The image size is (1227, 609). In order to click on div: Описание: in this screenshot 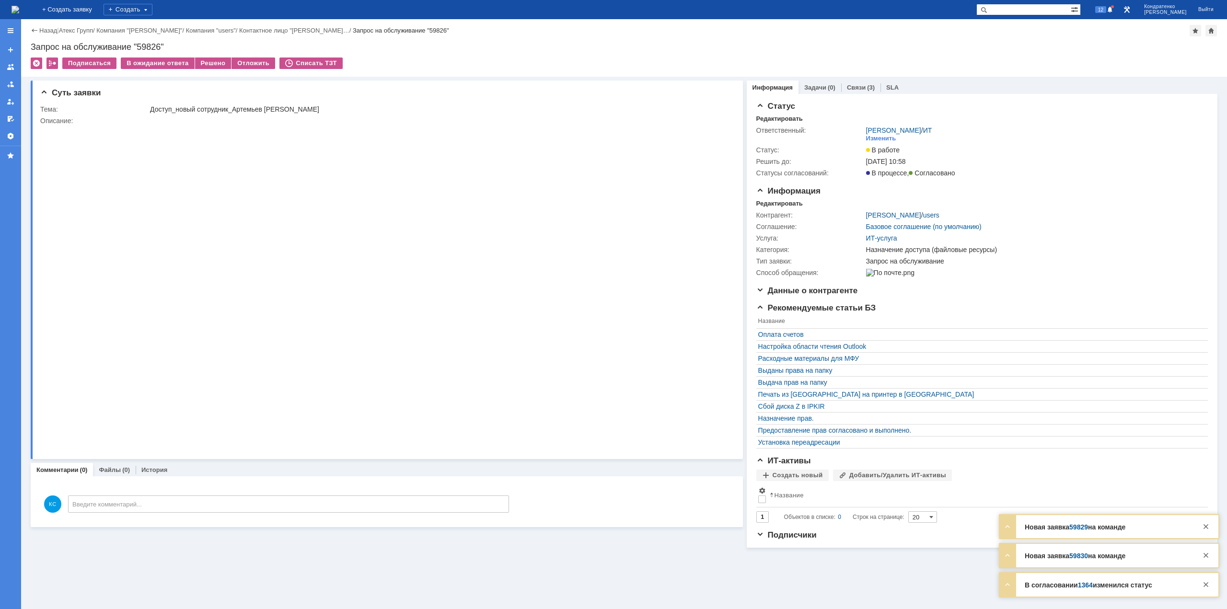, I will do `click(384, 121)`.